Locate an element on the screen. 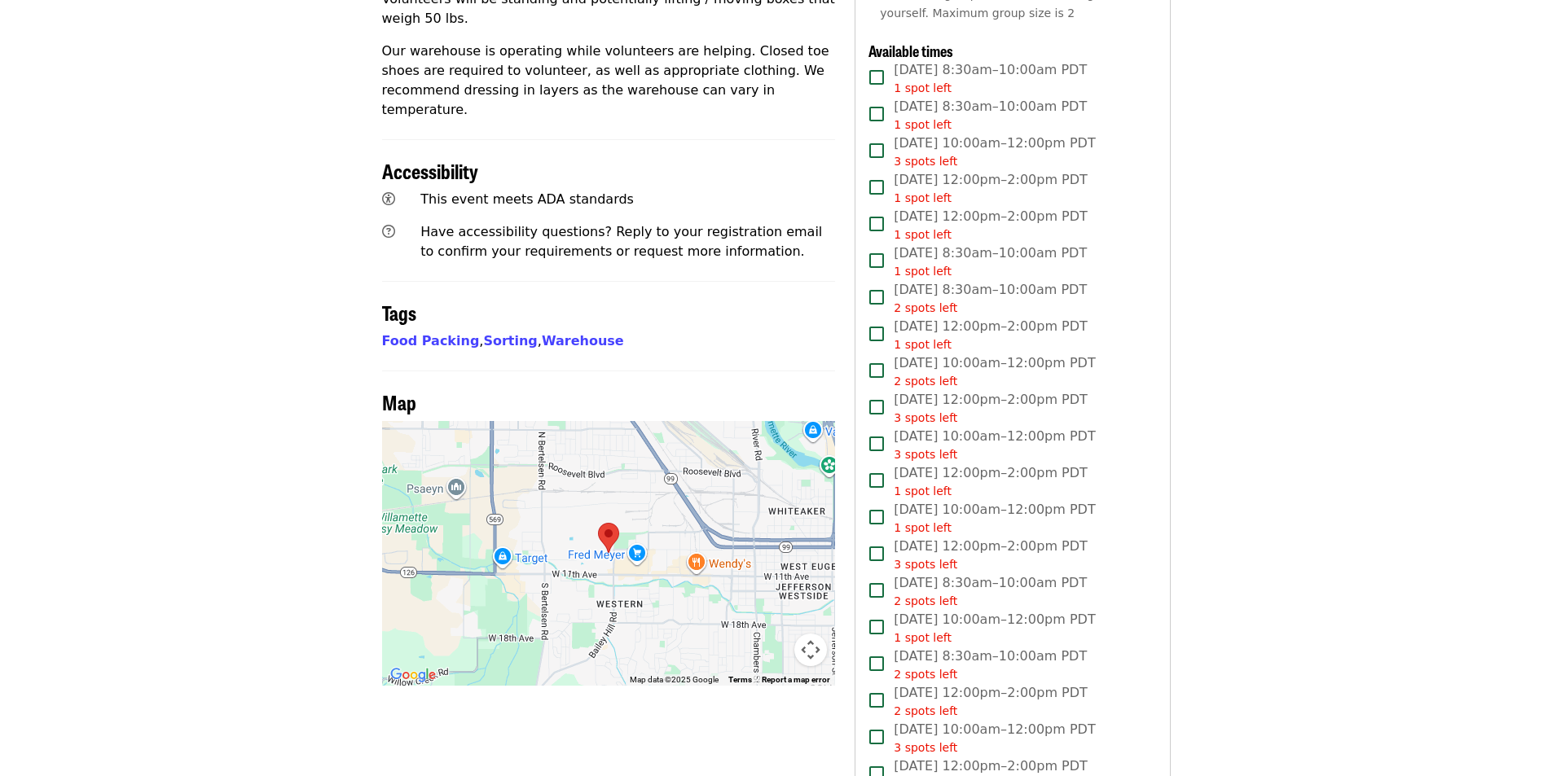 This screenshot has height=776, width=1552. span: Map data ©2025 Google is located at coordinates (674, 679).